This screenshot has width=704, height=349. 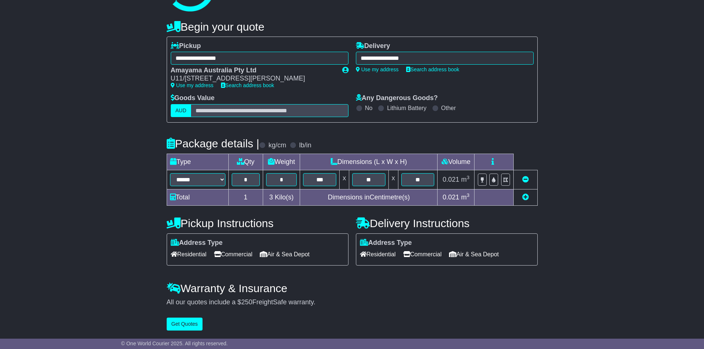 I want to click on label: lb/in, so click(x=305, y=146).